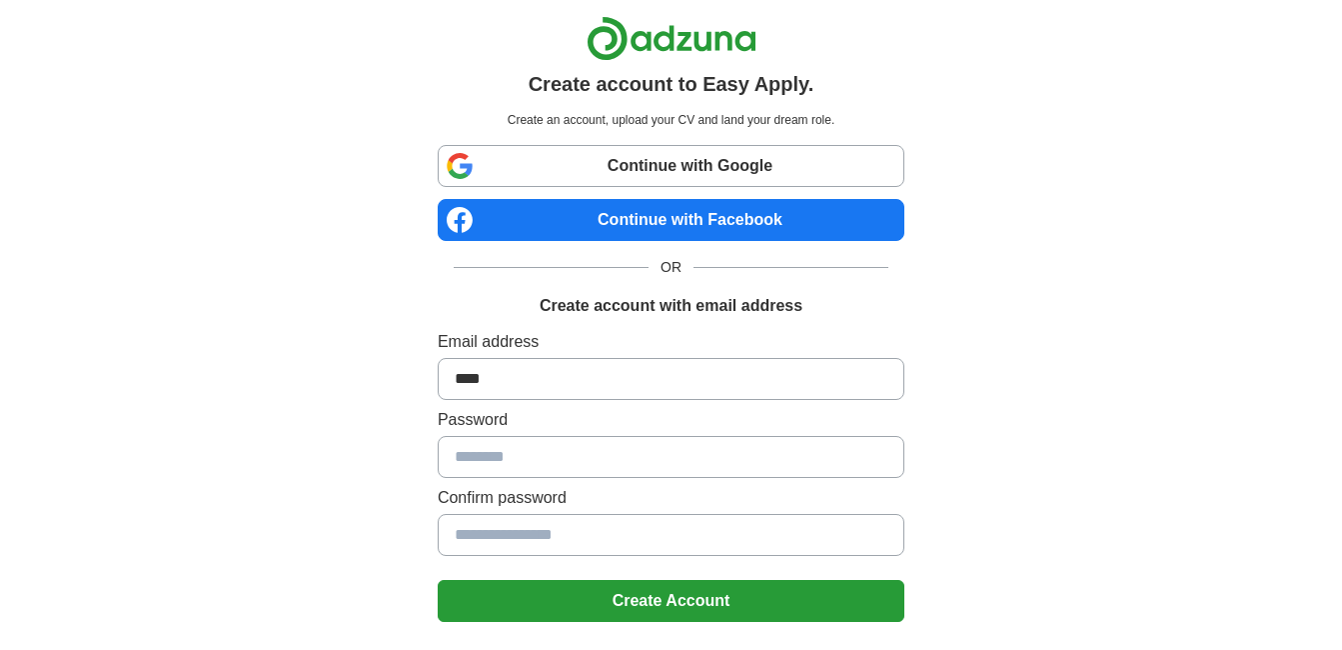 This screenshot has width=1342, height=650. What do you see at coordinates (671, 342) in the screenshot?
I see `label: Email address` at bounding box center [671, 342].